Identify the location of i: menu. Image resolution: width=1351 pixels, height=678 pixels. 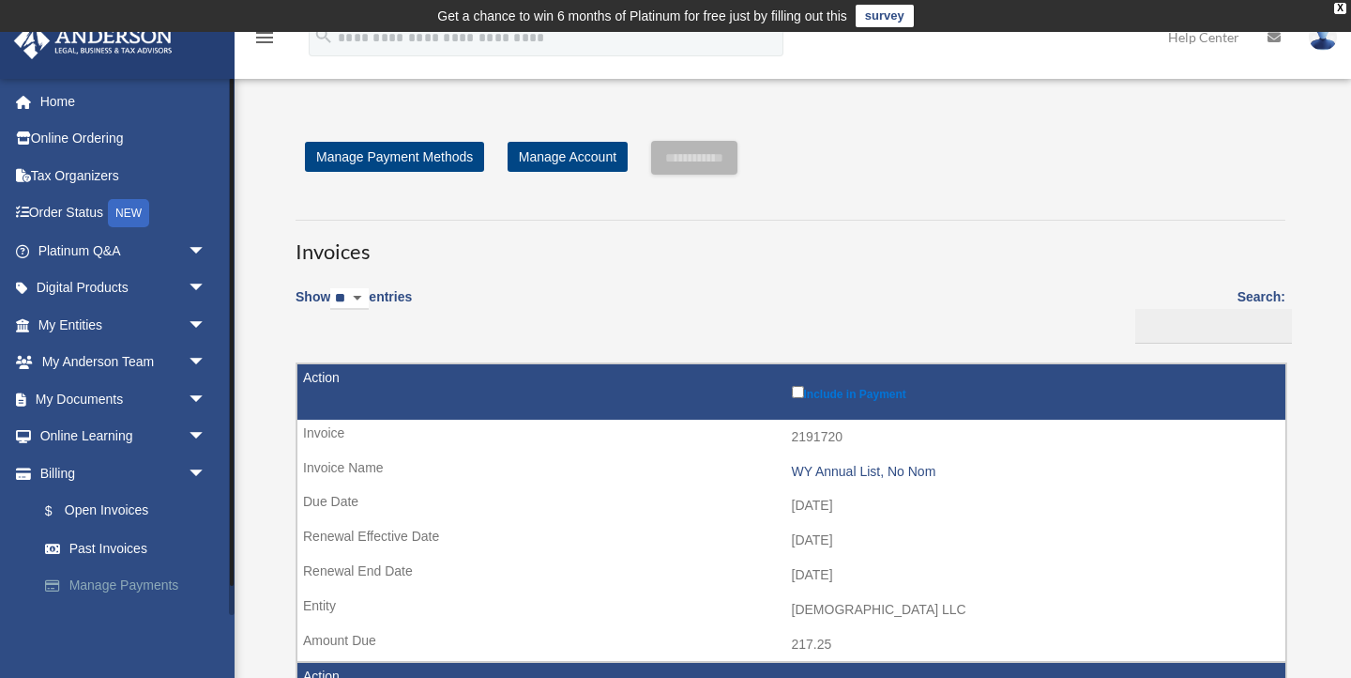
(265, 38).